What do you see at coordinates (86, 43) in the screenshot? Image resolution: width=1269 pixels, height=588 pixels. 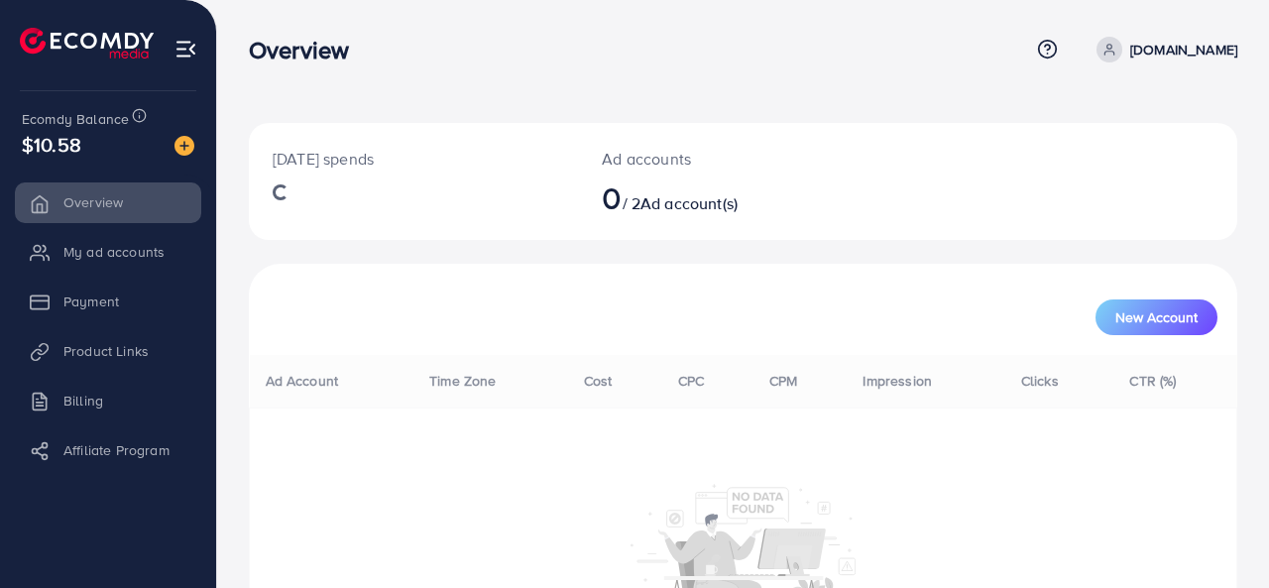 I see `a: logo` at bounding box center [86, 43].